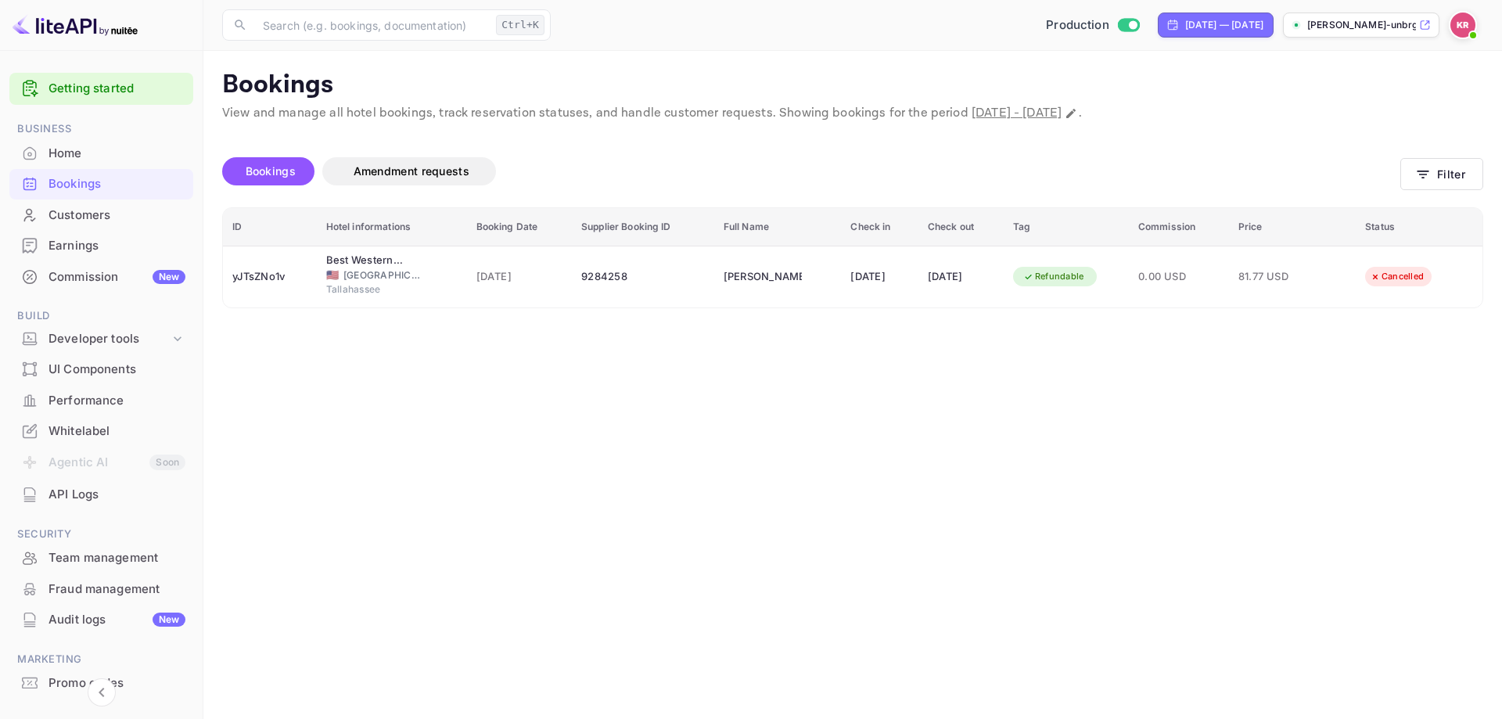 This screenshot has width=1502, height=719. Describe the element at coordinates (1441, 174) in the screenshot. I see `button: Filter` at that location.